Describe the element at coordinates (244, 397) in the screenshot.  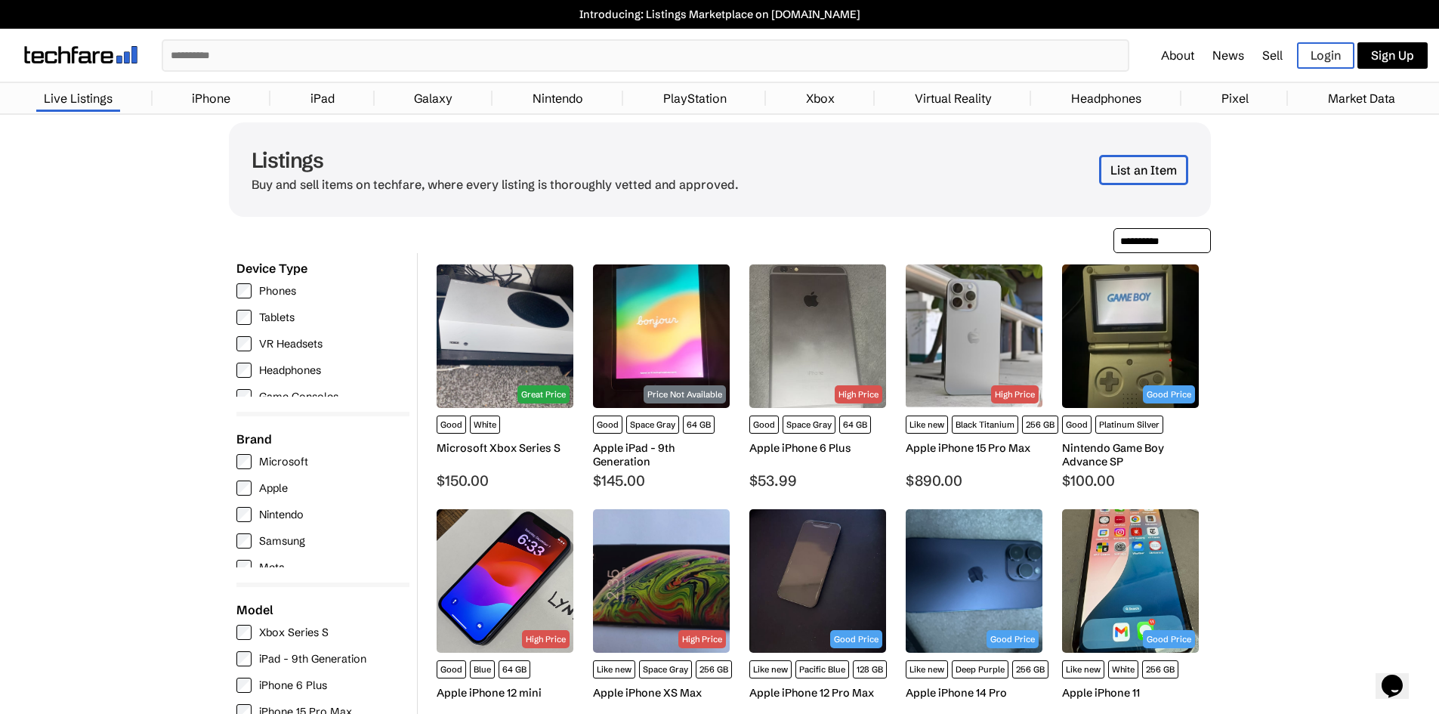
I see `input: Game Consoles` at that location.